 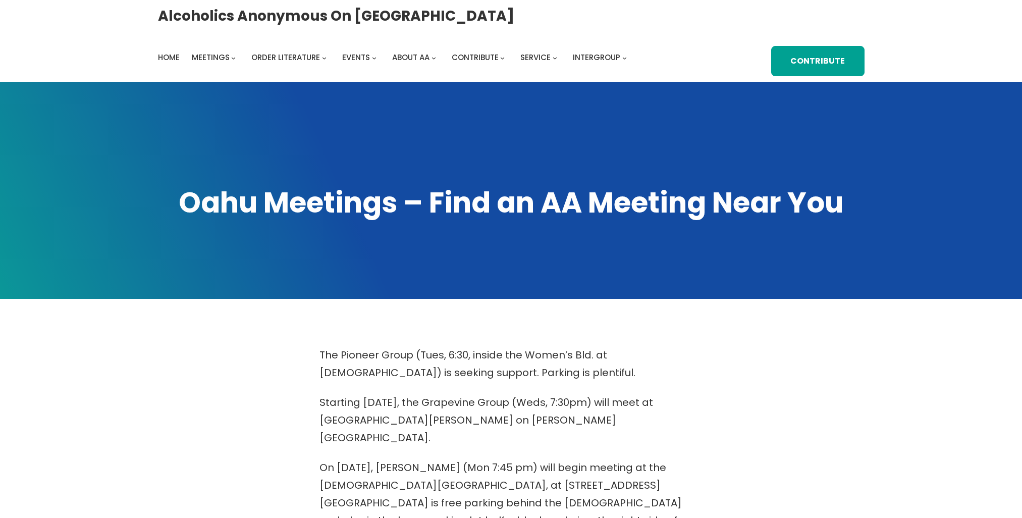 I want to click on nav: Intergroup, so click(x=394, y=58).